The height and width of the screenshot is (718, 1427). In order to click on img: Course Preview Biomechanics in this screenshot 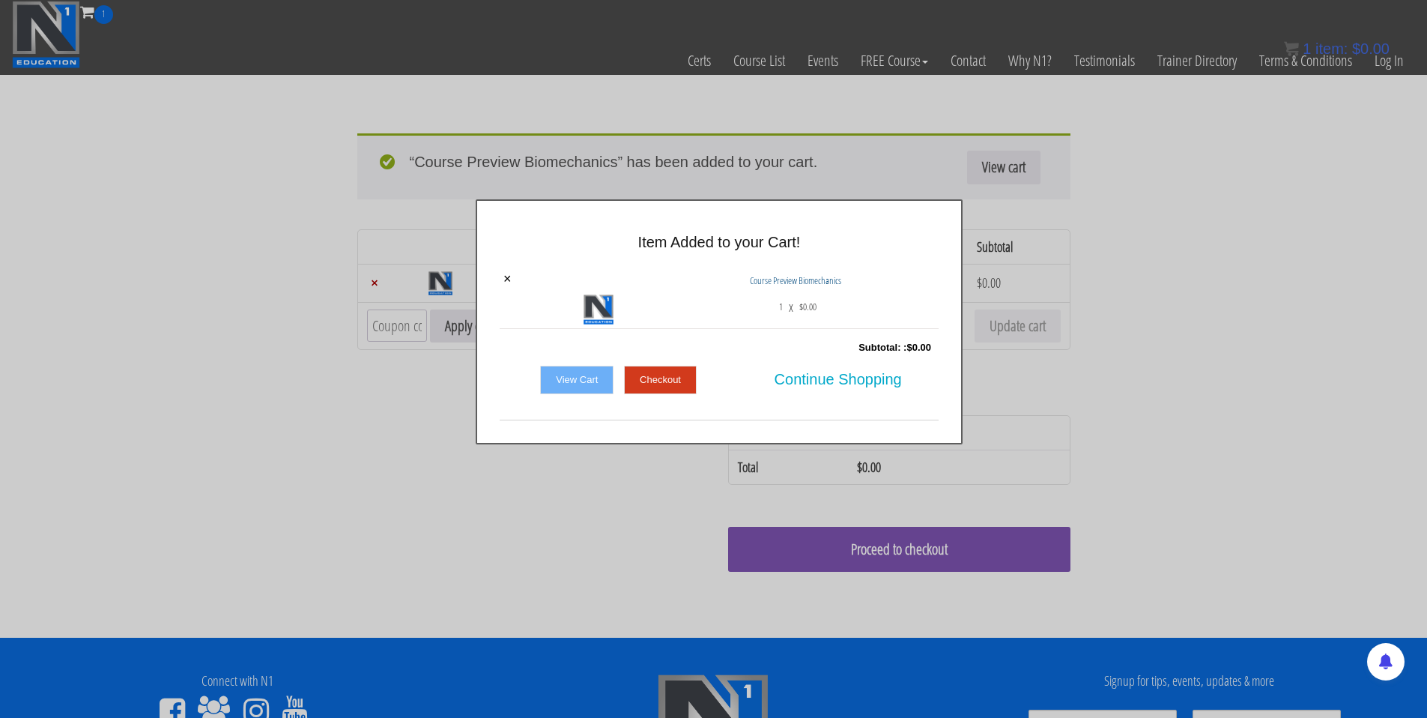, I will do `click(599, 309)`.